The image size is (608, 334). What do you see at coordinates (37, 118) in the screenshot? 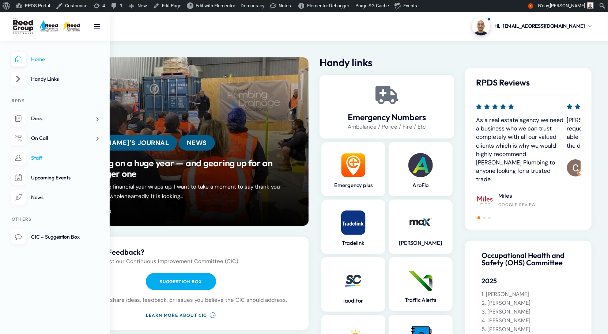
I see `span: Docs` at bounding box center [37, 118].